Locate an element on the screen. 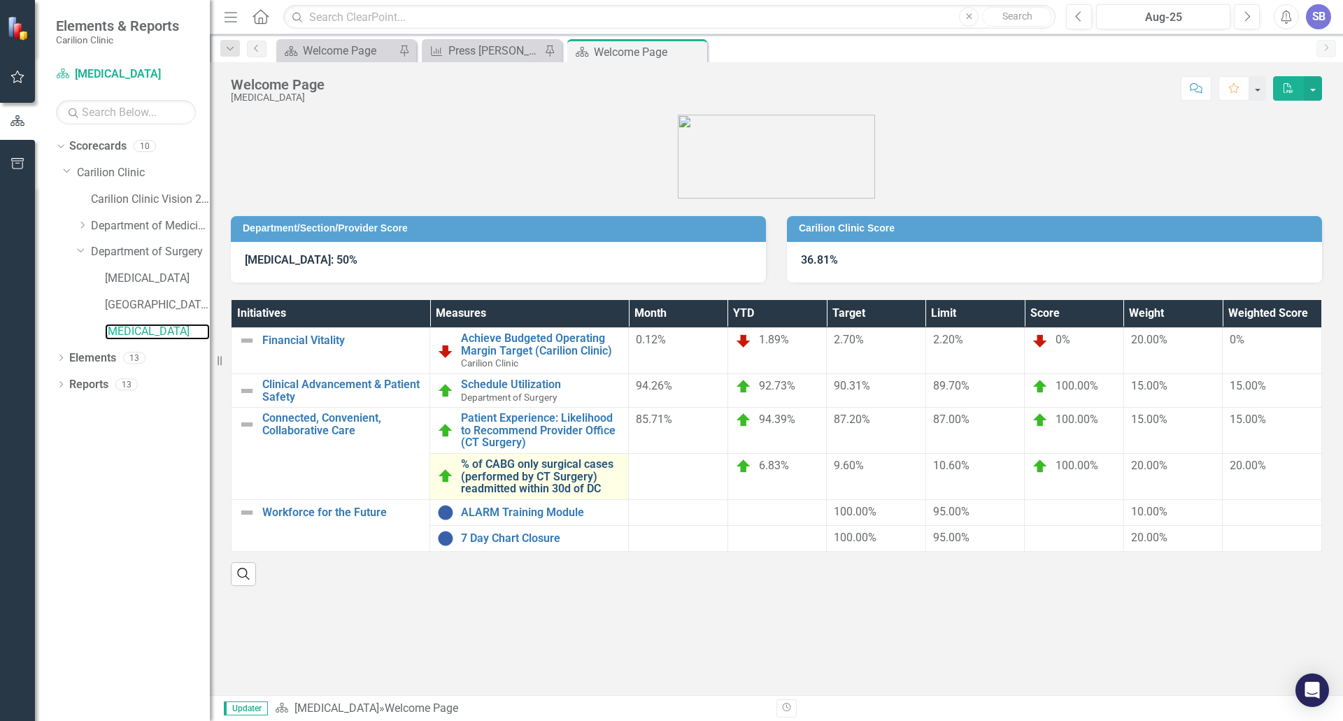 Image resolution: width=1343 pixels, height=721 pixels. a: % of CABG only surgical cases (performed by CT Surgery) readmitted within 30d of DC is located at coordinates (541, 476).